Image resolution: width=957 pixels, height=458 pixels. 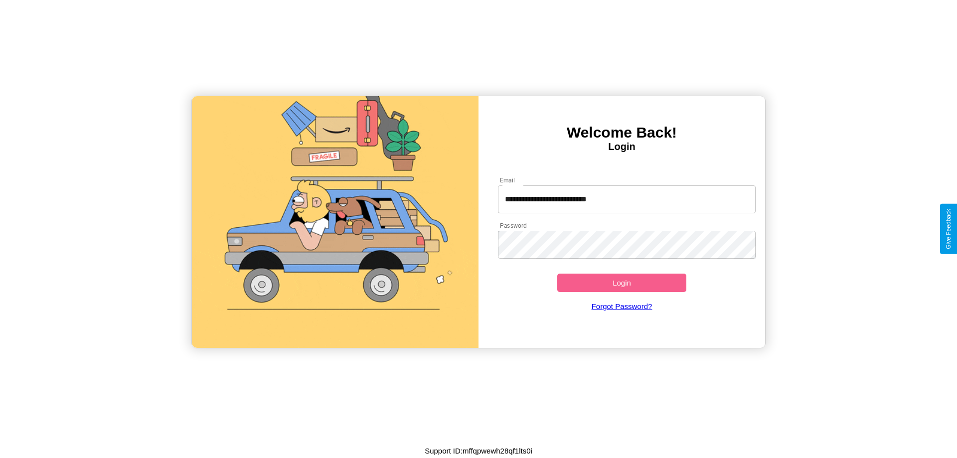 I want to click on div: Give Feedback, so click(x=948, y=229).